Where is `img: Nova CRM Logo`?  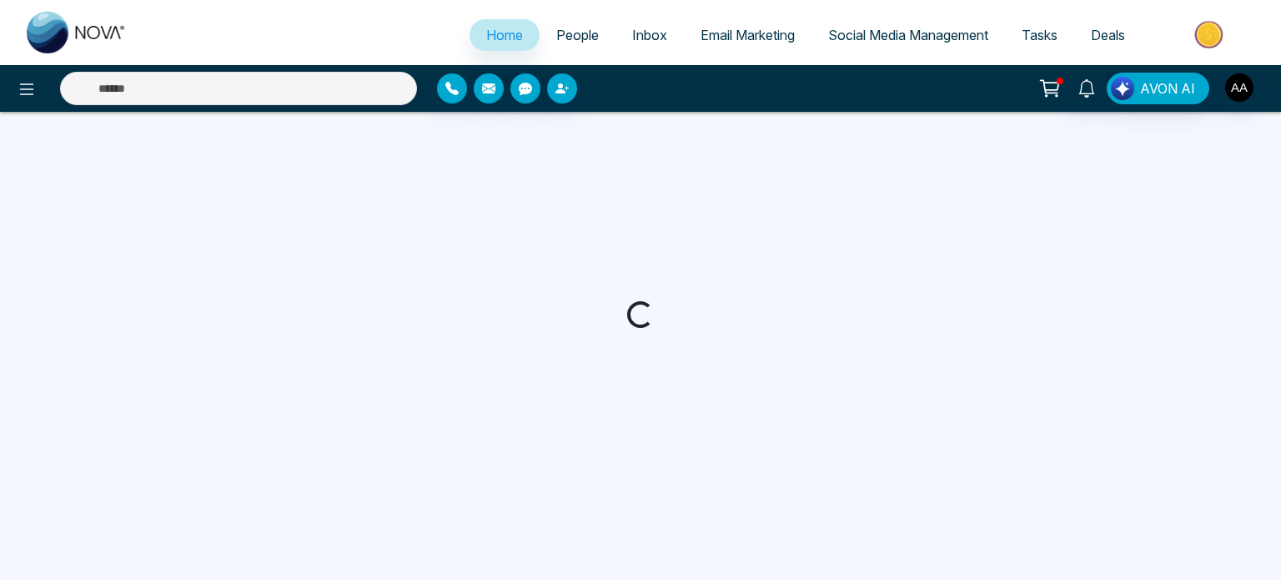 img: Nova CRM Logo is located at coordinates (77, 33).